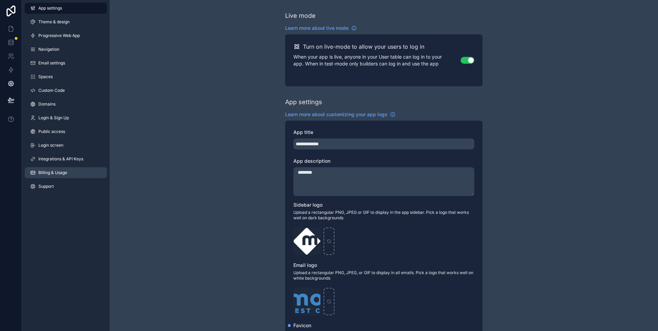  Describe the element at coordinates (377, 60) in the screenshot. I see `p: When your app is live, anyone in your User table can log in to your app. When in test-mode only b...` at that location.